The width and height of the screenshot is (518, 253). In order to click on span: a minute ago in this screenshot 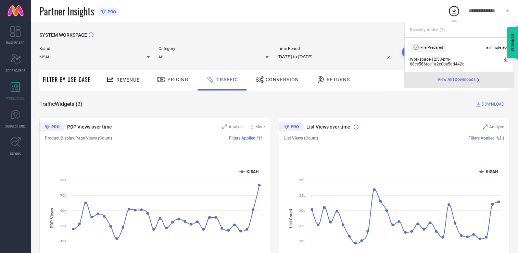, I will do `click(497, 47)`.